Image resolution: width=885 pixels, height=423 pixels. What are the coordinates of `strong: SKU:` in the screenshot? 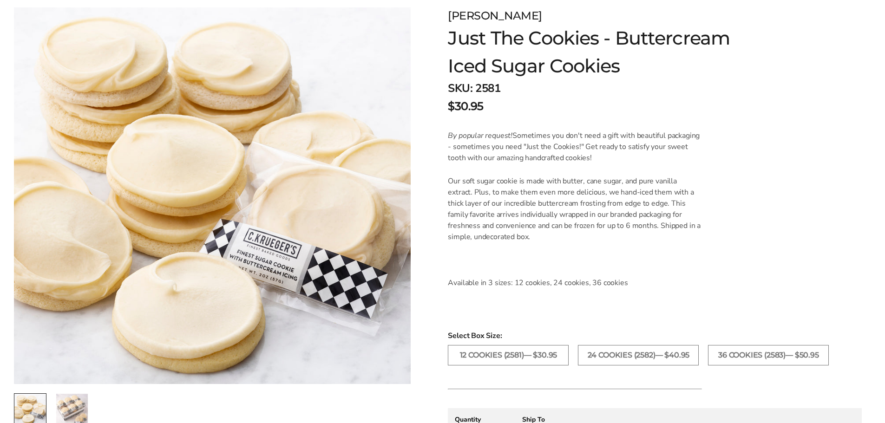 It's located at (460, 88).